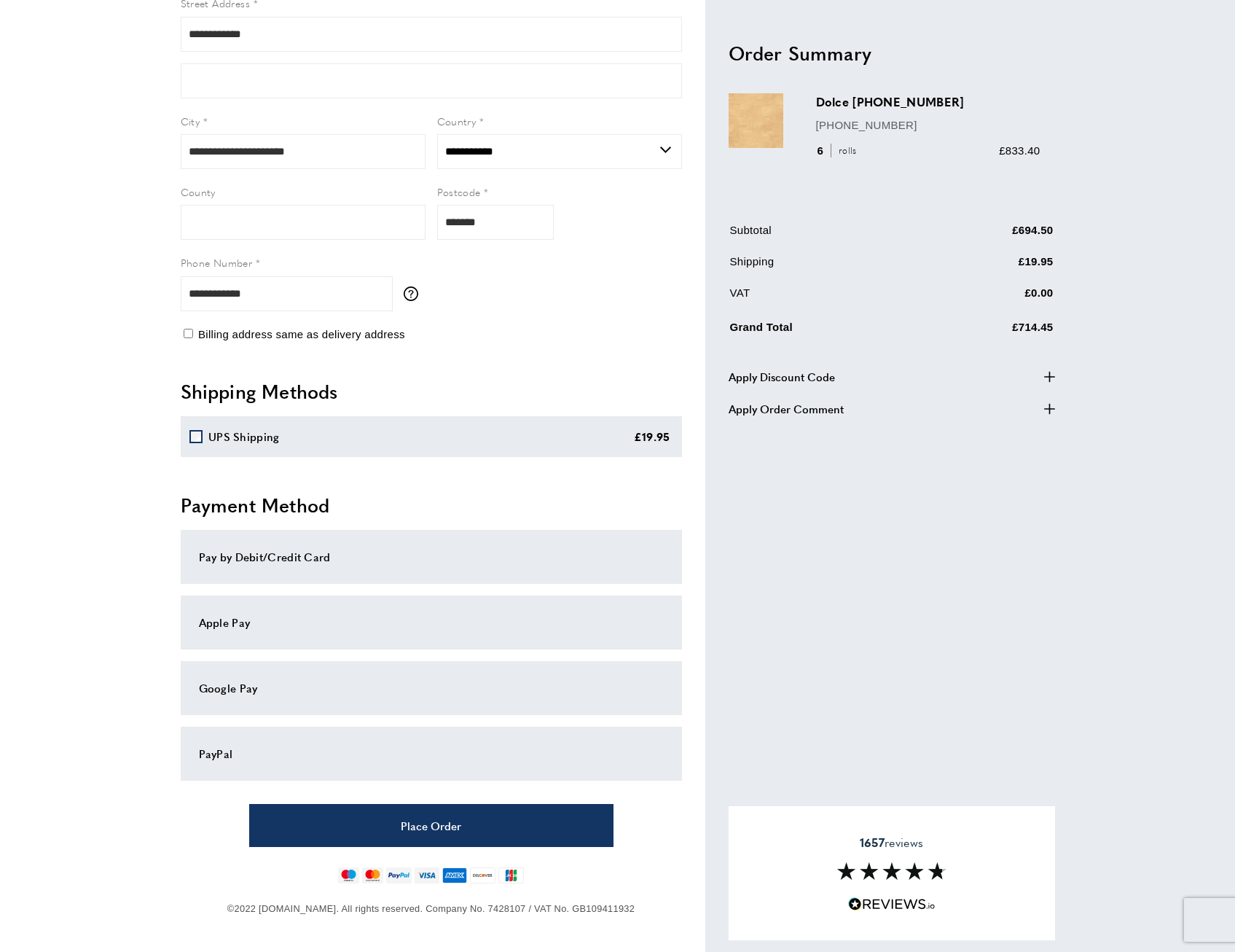 The width and height of the screenshot is (1235, 952). Describe the element at coordinates (872, 842) in the screenshot. I see `strong: 1657` at that location.